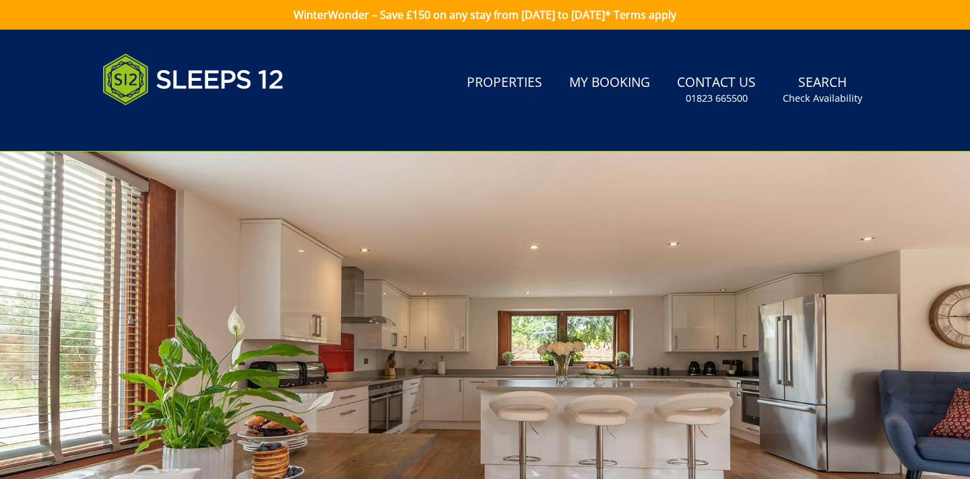 The width and height of the screenshot is (970, 479). I want to click on a: My Booking, so click(609, 83).